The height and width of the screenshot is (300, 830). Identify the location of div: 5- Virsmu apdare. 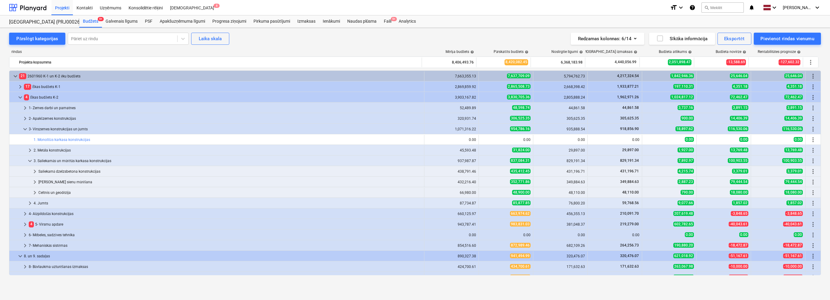
(225, 224).